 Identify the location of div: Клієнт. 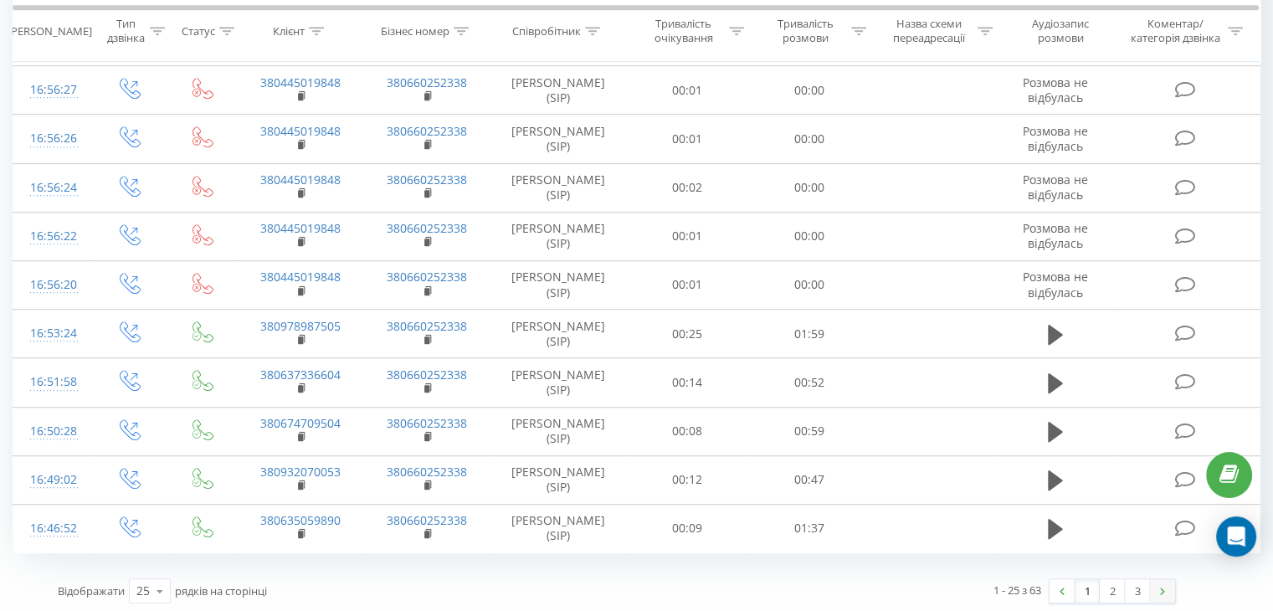
(289, 31).